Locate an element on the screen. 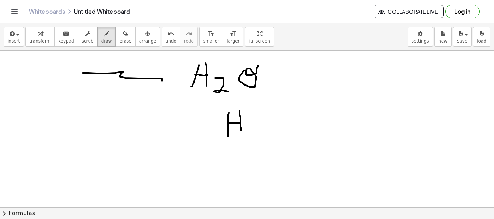 The image size is (494, 219). button: Toggle navigation is located at coordinates (14, 12).